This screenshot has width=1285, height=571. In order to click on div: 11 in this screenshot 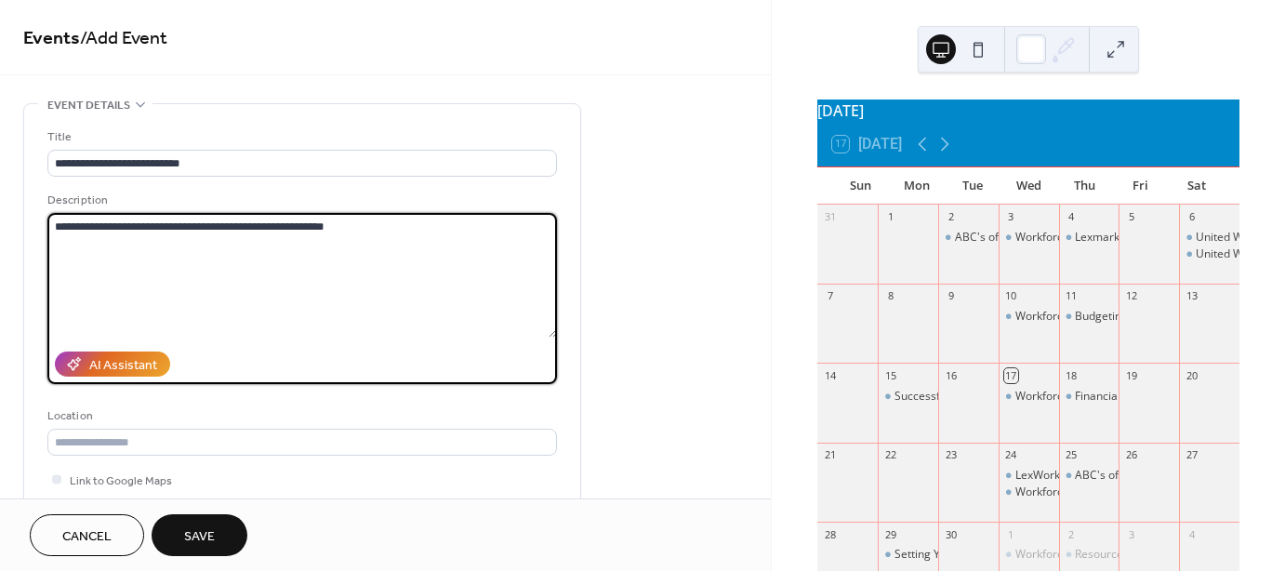, I will do `click(1071, 296)`.